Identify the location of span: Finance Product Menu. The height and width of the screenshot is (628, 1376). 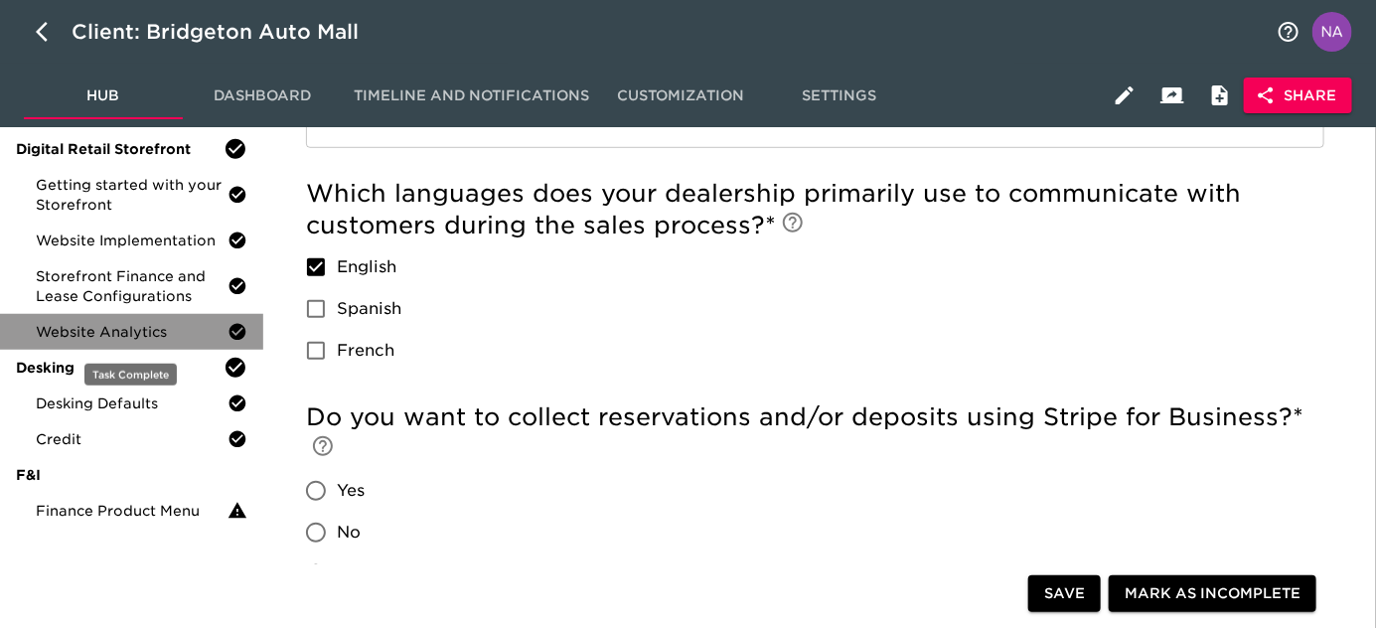
(131, 511).